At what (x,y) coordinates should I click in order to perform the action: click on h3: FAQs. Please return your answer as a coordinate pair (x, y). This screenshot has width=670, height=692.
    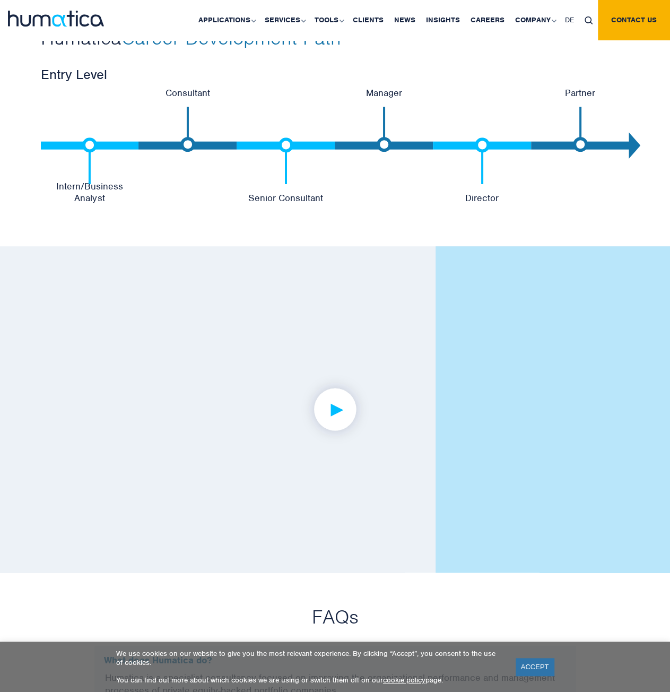
    Looking at the image, I should click on (335, 617).